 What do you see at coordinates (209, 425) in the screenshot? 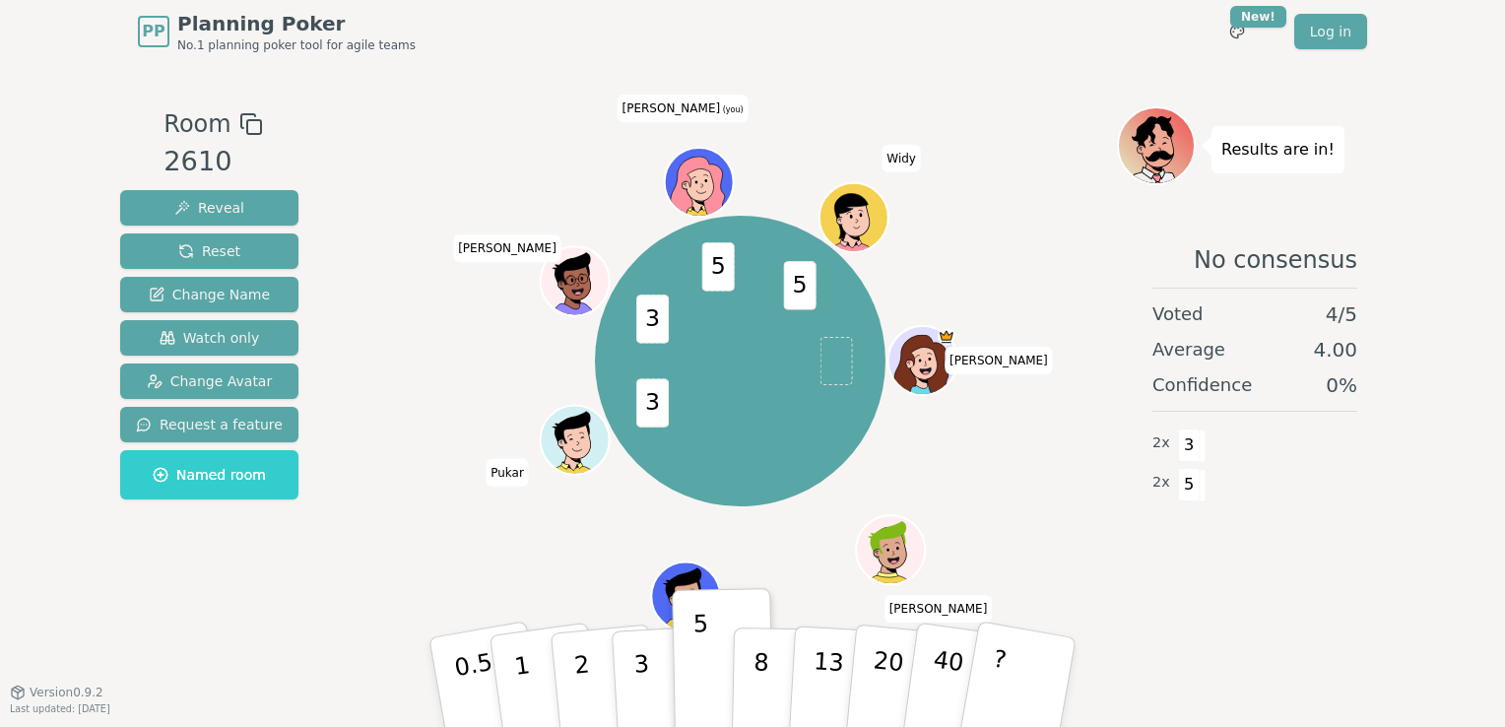
I see `span: Request a feature` at bounding box center [209, 425].